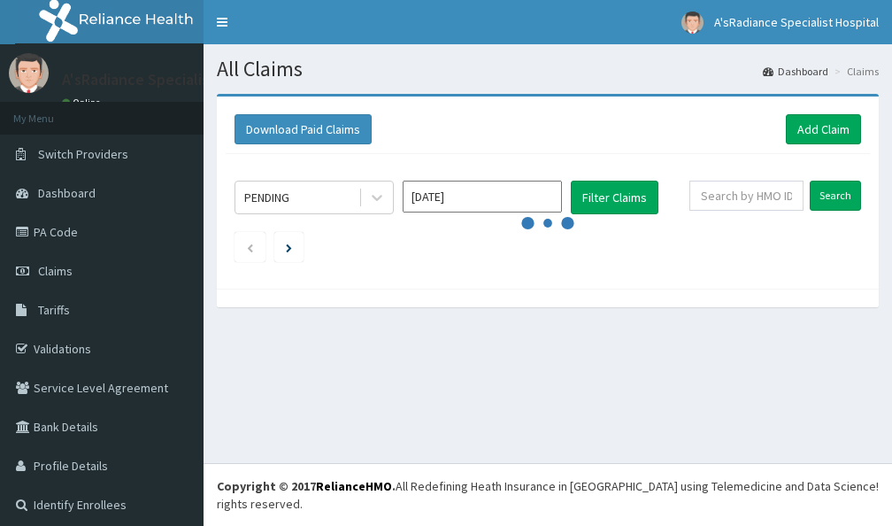 Image resolution: width=892 pixels, height=526 pixels. What do you see at coordinates (55, 271) in the screenshot?
I see `span: Claims` at bounding box center [55, 271].